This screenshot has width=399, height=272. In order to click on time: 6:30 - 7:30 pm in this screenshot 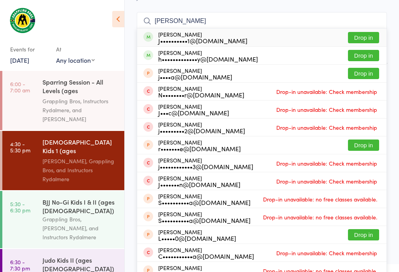, I will do `click(20, 265)`.